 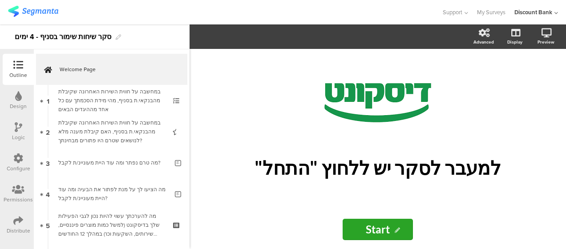 I want to click on div: Advanced, so click(x=483, y=42).